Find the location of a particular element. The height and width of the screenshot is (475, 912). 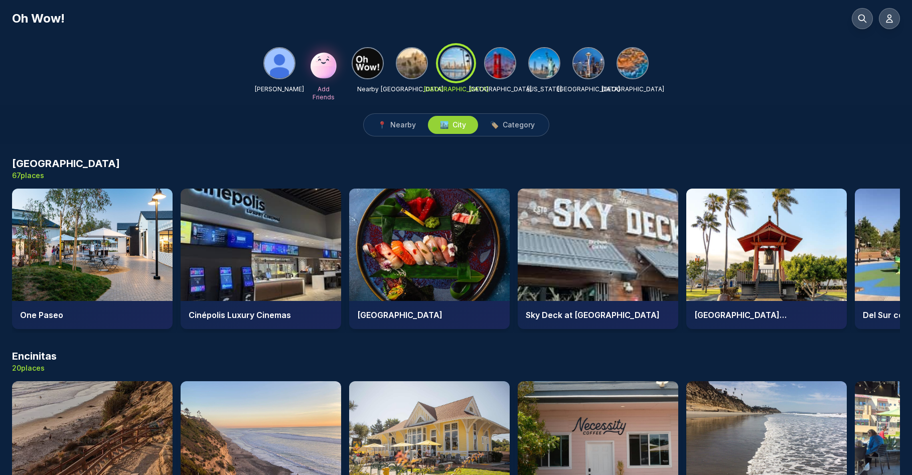

span: Nearby is located at coordinates (403, 125).